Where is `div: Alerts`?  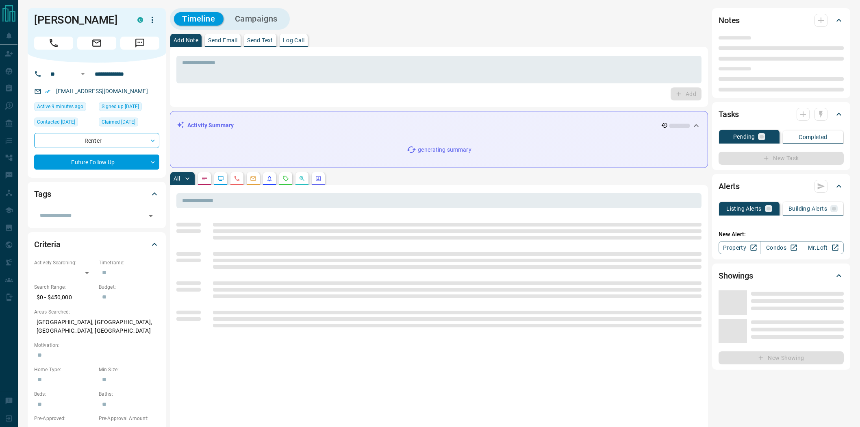 div: Alerts is located at coordinates (781, 186).